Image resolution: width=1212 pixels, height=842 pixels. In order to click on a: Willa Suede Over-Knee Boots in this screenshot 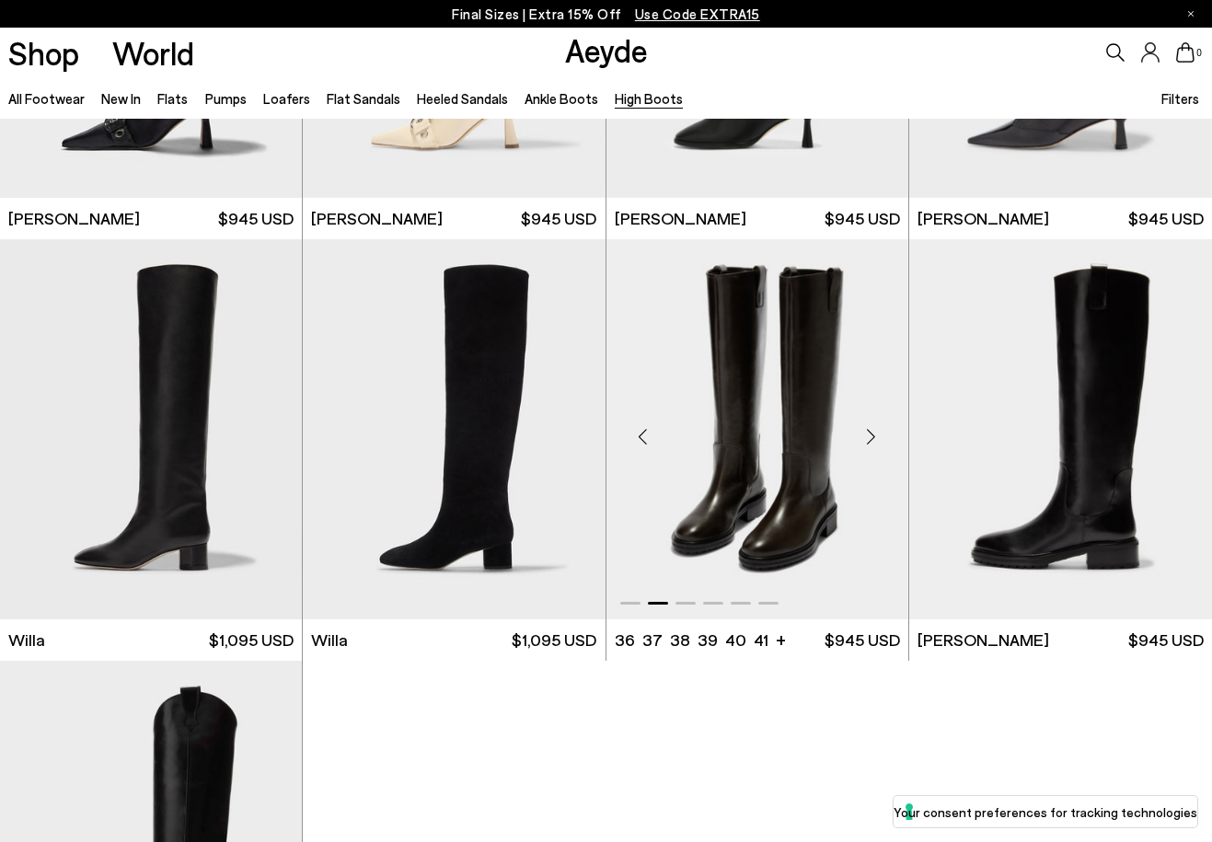, I will do `click(454, 429)`.